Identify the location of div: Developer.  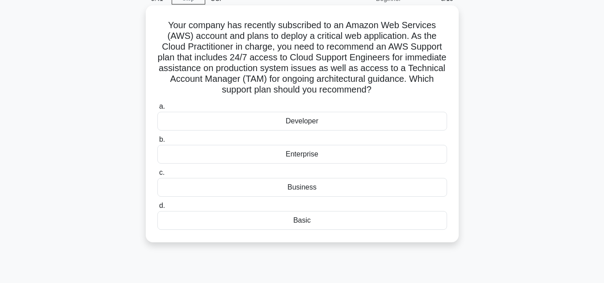
(302, 121).